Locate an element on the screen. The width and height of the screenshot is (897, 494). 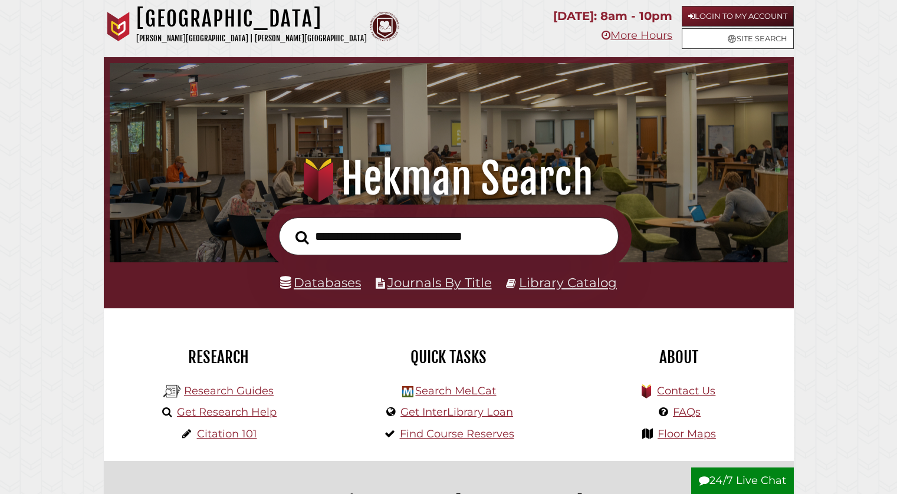
a: Contact Us is located at coordinates (686, 391).